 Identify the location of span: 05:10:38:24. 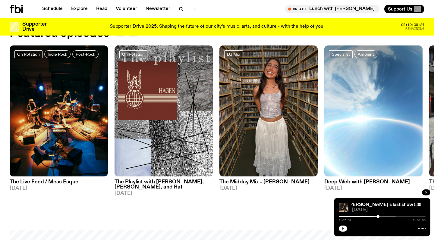
(413, 25).